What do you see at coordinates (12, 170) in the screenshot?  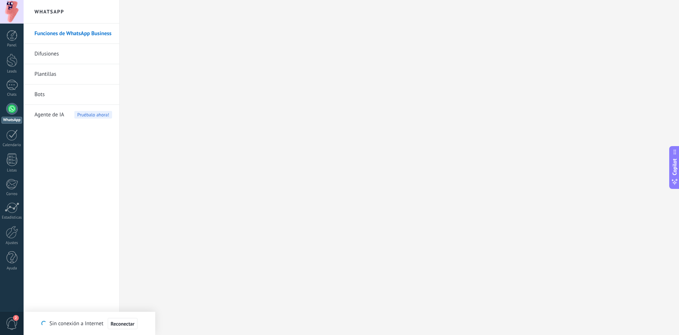 I see `div: Listas` at bounding box center [12, 170].